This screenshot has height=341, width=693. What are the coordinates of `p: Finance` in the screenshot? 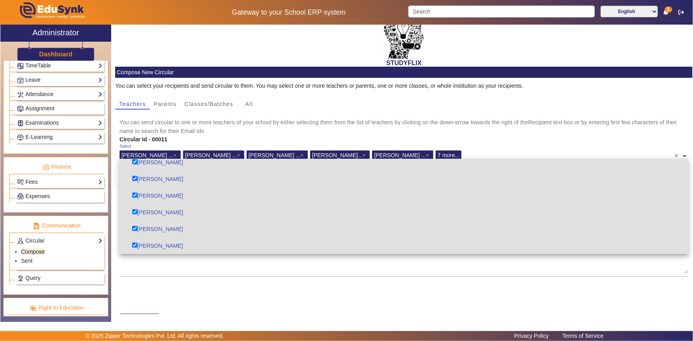 It's located at (57, 167).